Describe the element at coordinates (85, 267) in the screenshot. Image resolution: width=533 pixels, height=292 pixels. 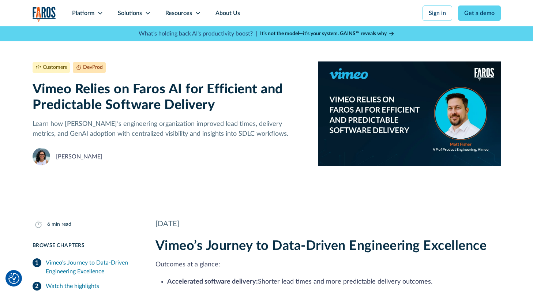
I see `a: Vimeo’s Journey to Data-Driven Engineering Excellence` at that location.